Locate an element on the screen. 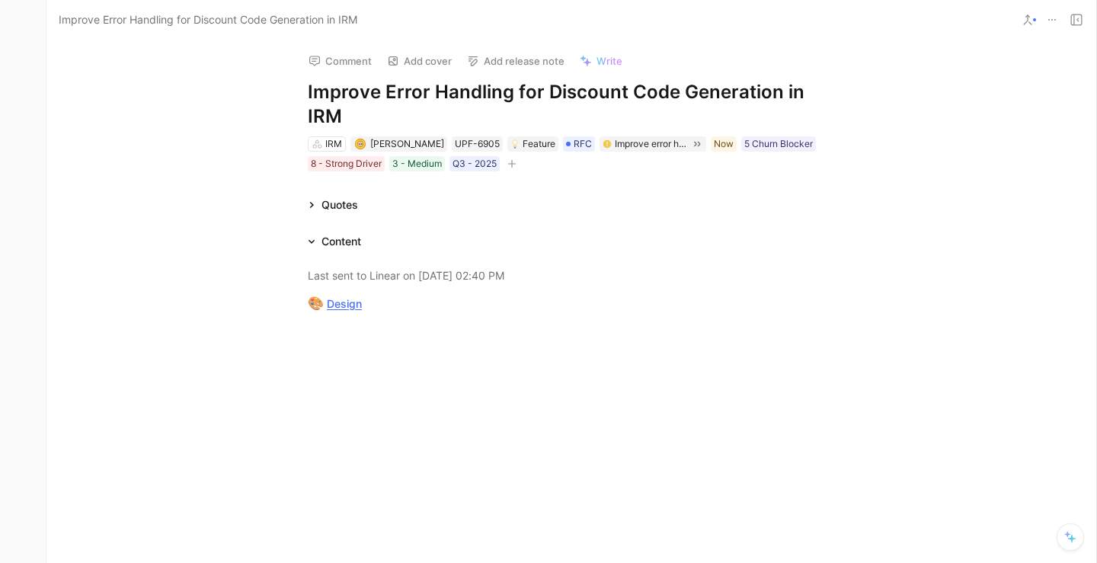  div: RFC is located at coordinates (579, 144).